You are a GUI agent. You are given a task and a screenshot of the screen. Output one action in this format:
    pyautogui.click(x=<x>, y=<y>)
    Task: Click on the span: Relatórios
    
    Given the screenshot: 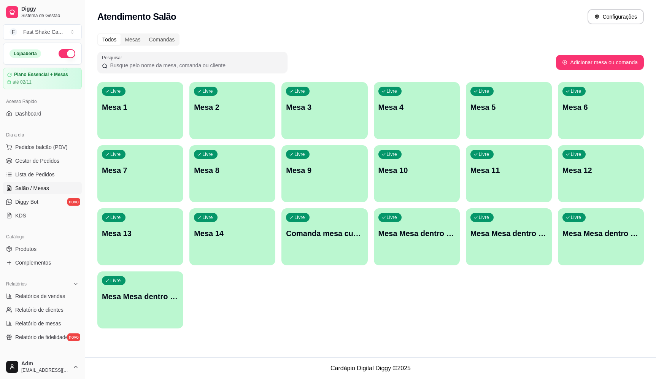 What is the action you would take?
    pyautogui.click(x=16, y=284)
    